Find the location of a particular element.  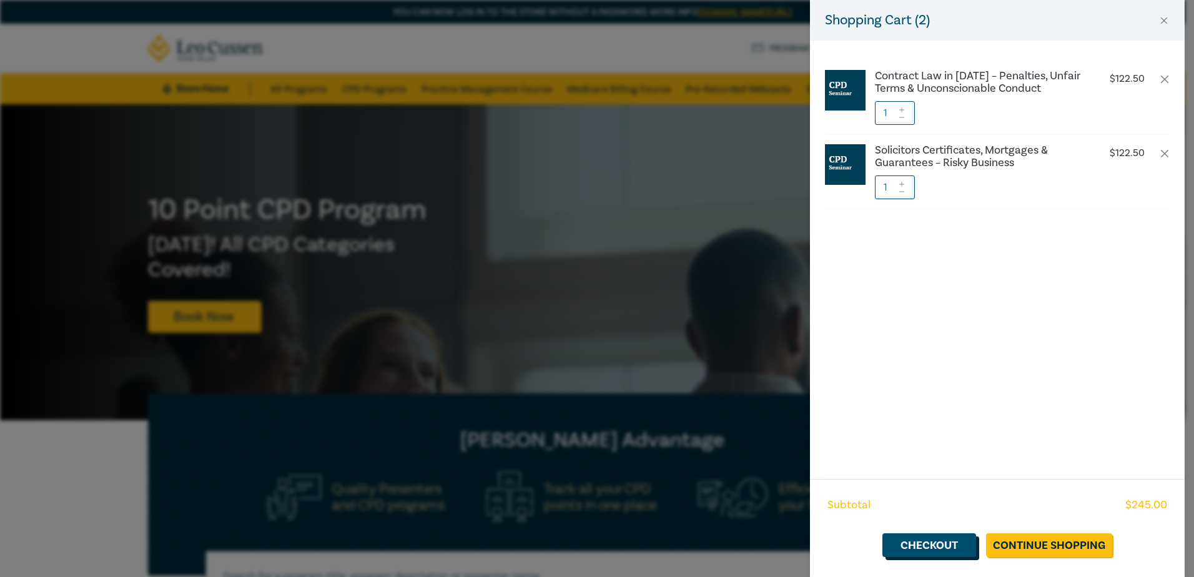

a: Continue Shopping is located at coordinates (1049, 545).